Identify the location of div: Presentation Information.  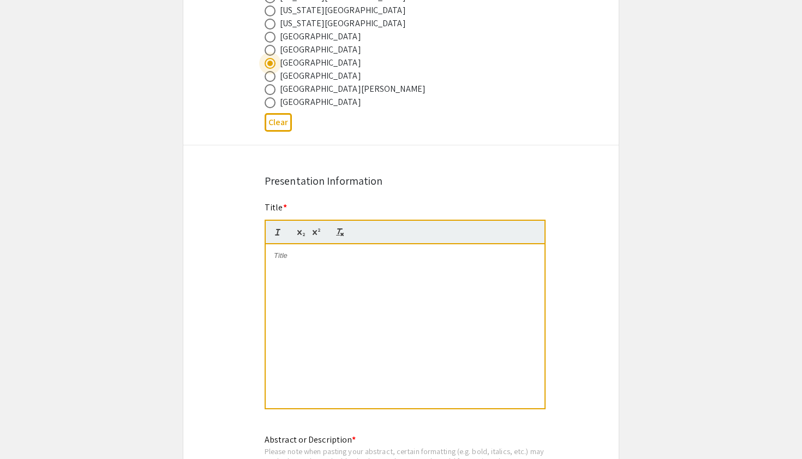
(401, 181).